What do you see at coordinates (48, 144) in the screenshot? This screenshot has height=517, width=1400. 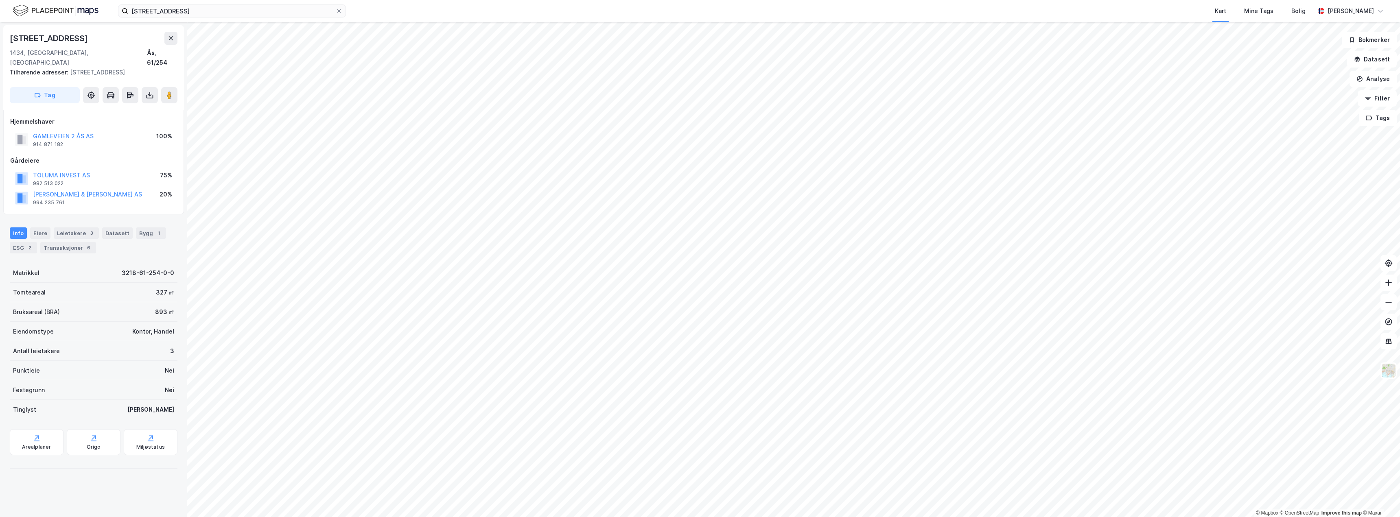 I see `div: 914 871 182` at bounding box center [48, 144].